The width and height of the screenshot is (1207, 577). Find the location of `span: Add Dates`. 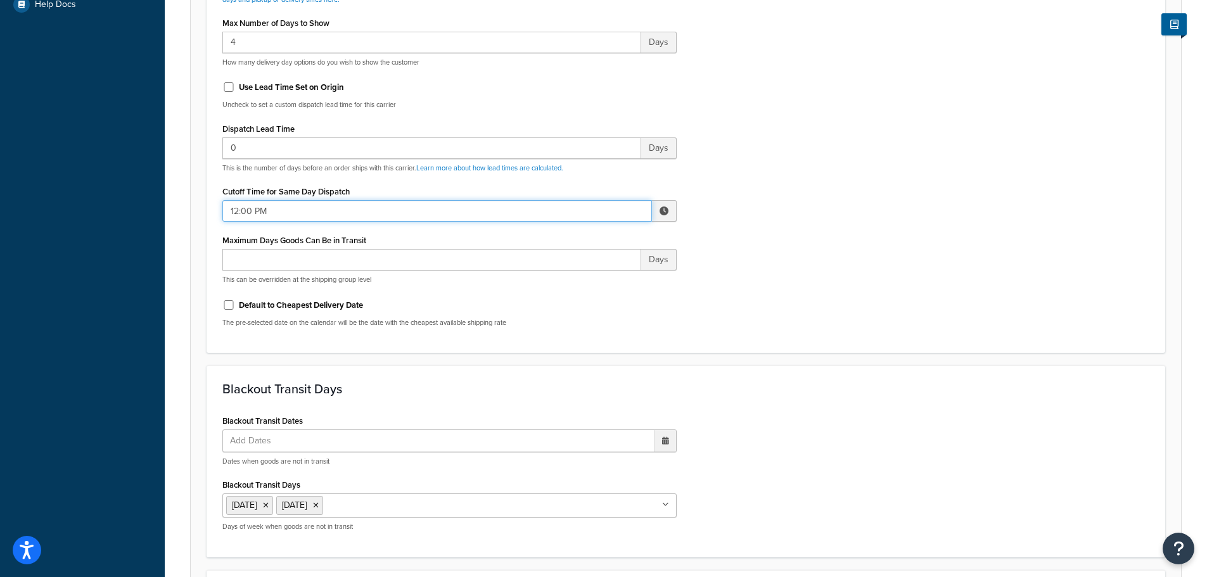

span: Add Dates is located at coordinates (257, 441).